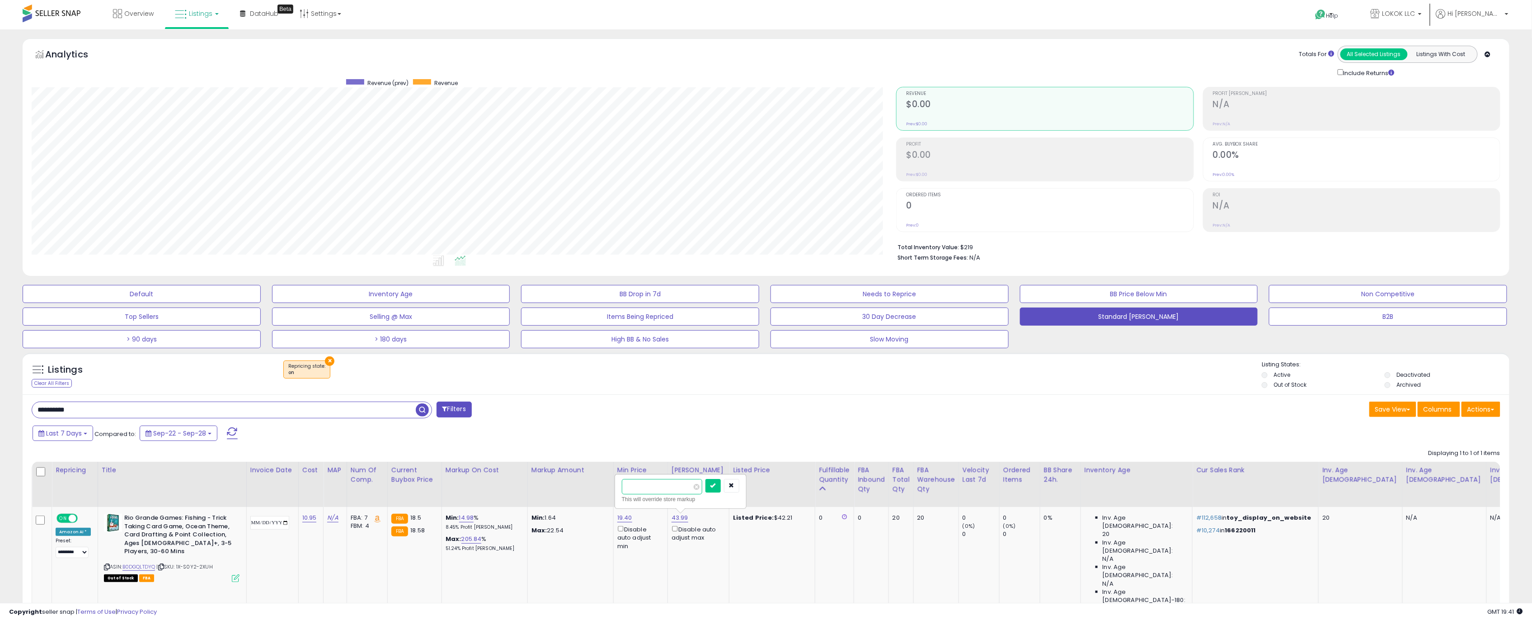 The height and width of the screenshot is (621, 1532). What do you see at coordinates (640, 294) in the screenshot?
I see `button: BB Drop in 7d` at bounding box center [640, 294].